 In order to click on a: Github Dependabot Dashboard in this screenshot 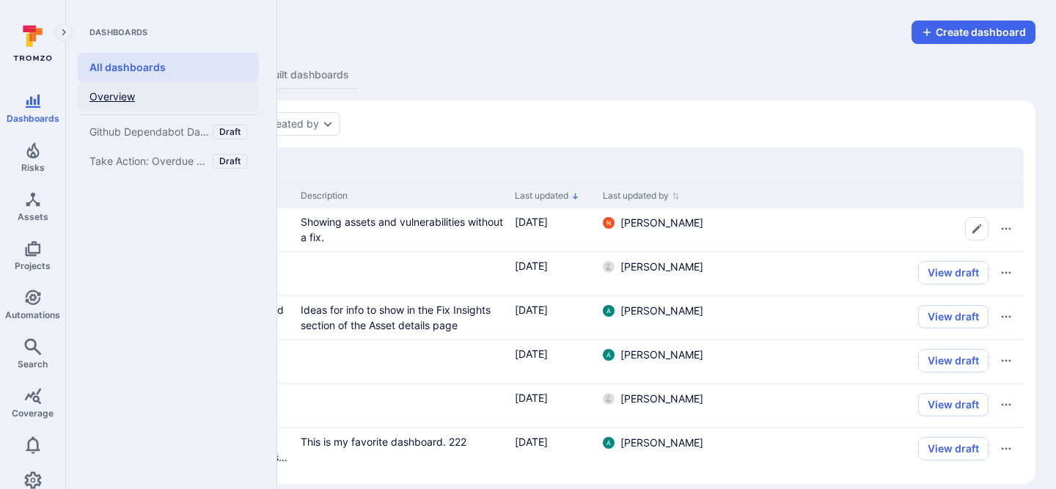, I will do `click(168, 132)`.